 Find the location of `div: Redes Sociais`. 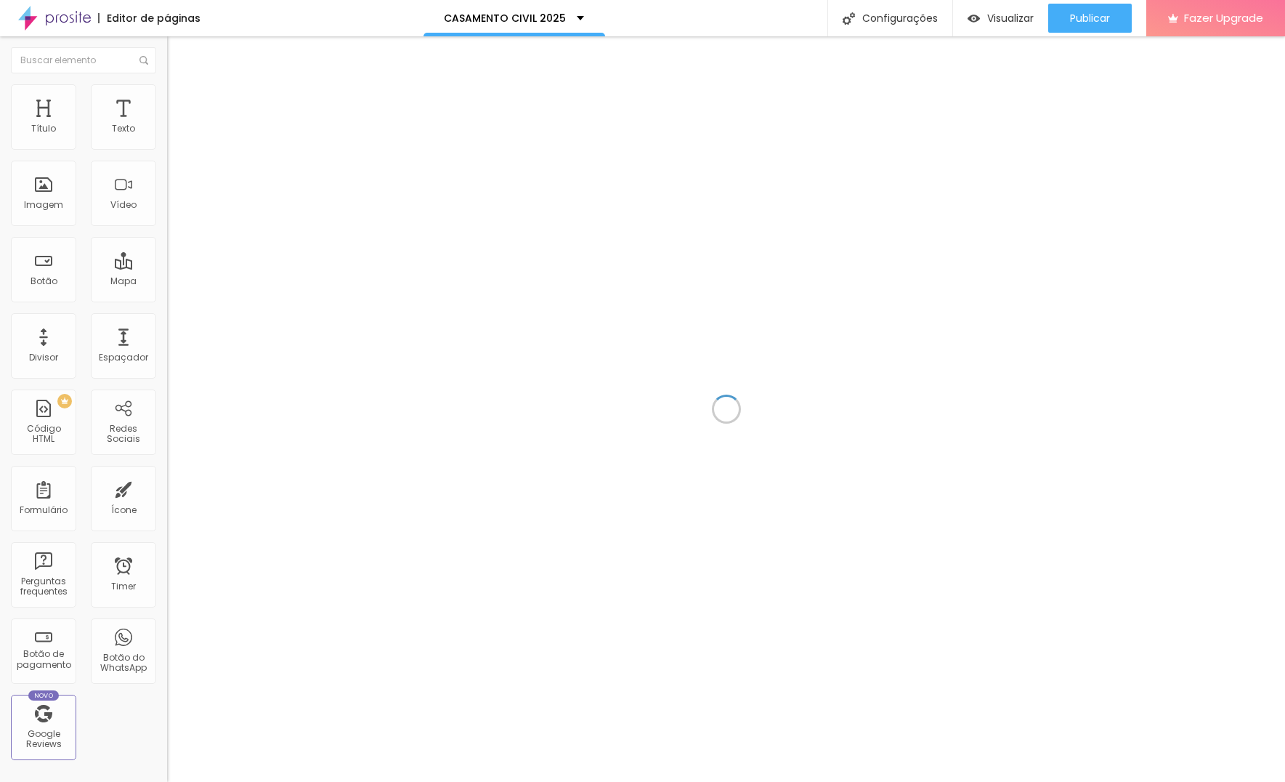

div: Redes Sociais is located at coordinates (123, 434).